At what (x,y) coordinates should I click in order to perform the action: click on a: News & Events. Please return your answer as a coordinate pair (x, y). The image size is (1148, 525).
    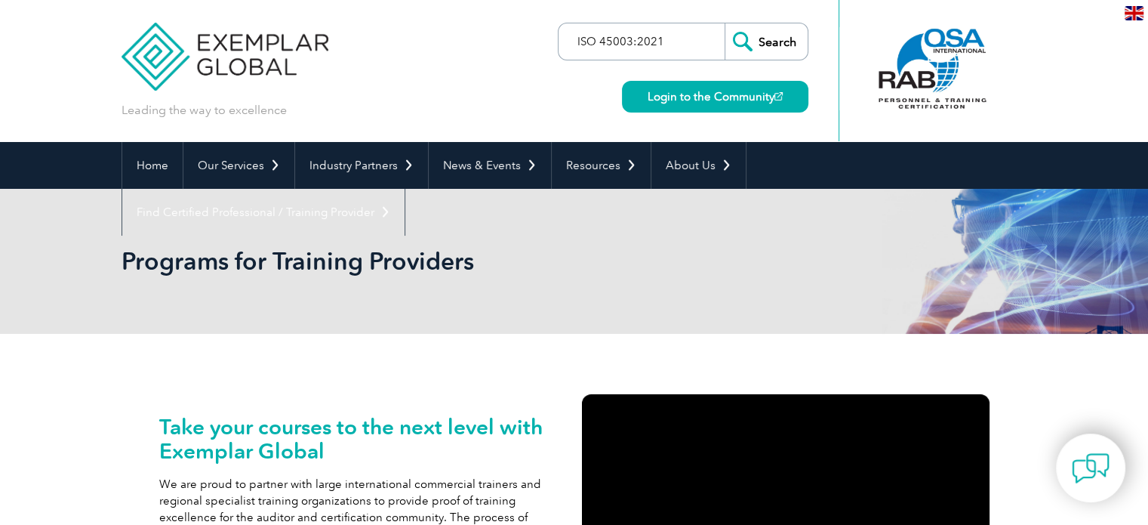
    Looking at the image, I should click on (490, 165).